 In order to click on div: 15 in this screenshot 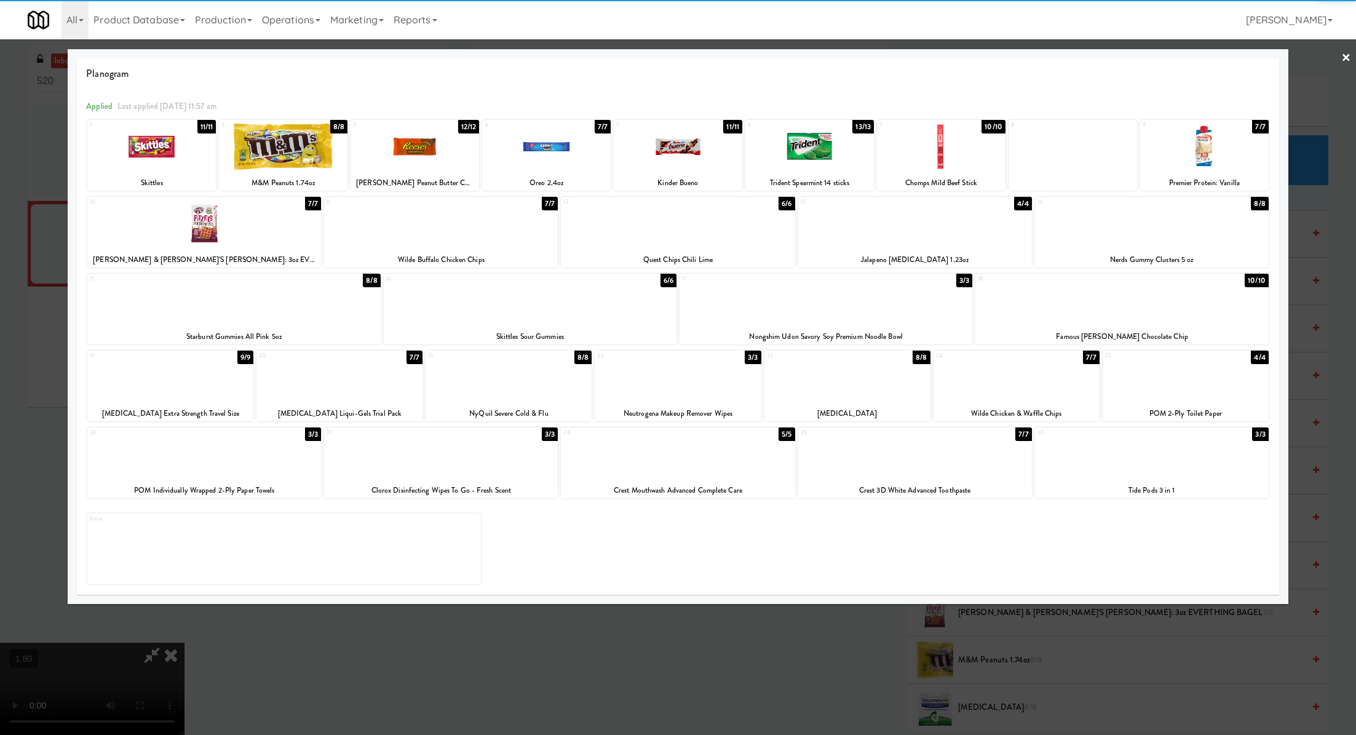, I will do `click(162, 279)`.